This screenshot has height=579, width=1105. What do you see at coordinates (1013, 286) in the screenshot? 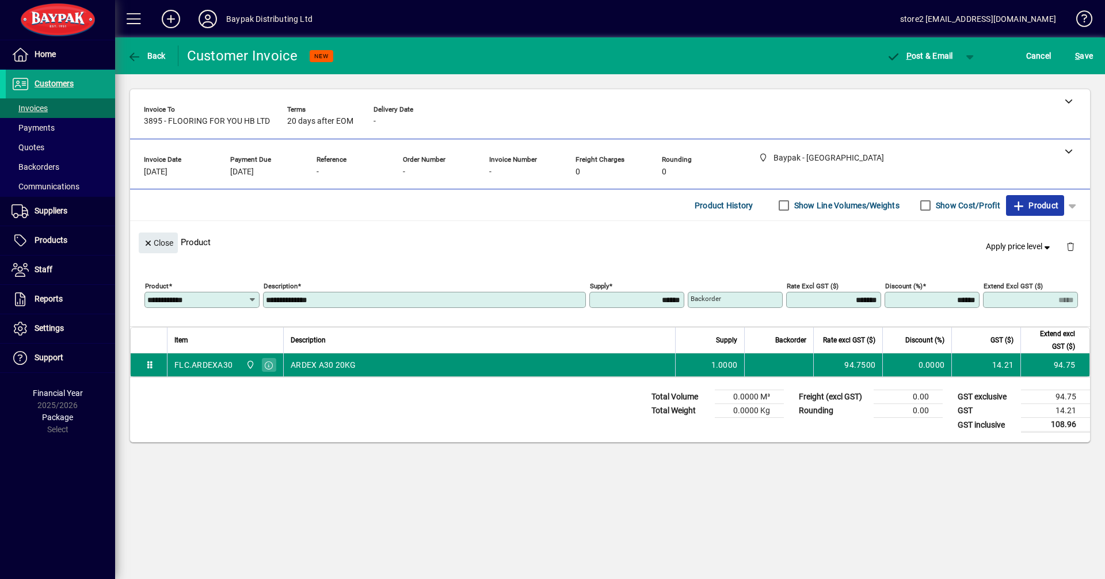
I see `mat-label: Extend excl GST ($)` at bounding box center [1013, 286].